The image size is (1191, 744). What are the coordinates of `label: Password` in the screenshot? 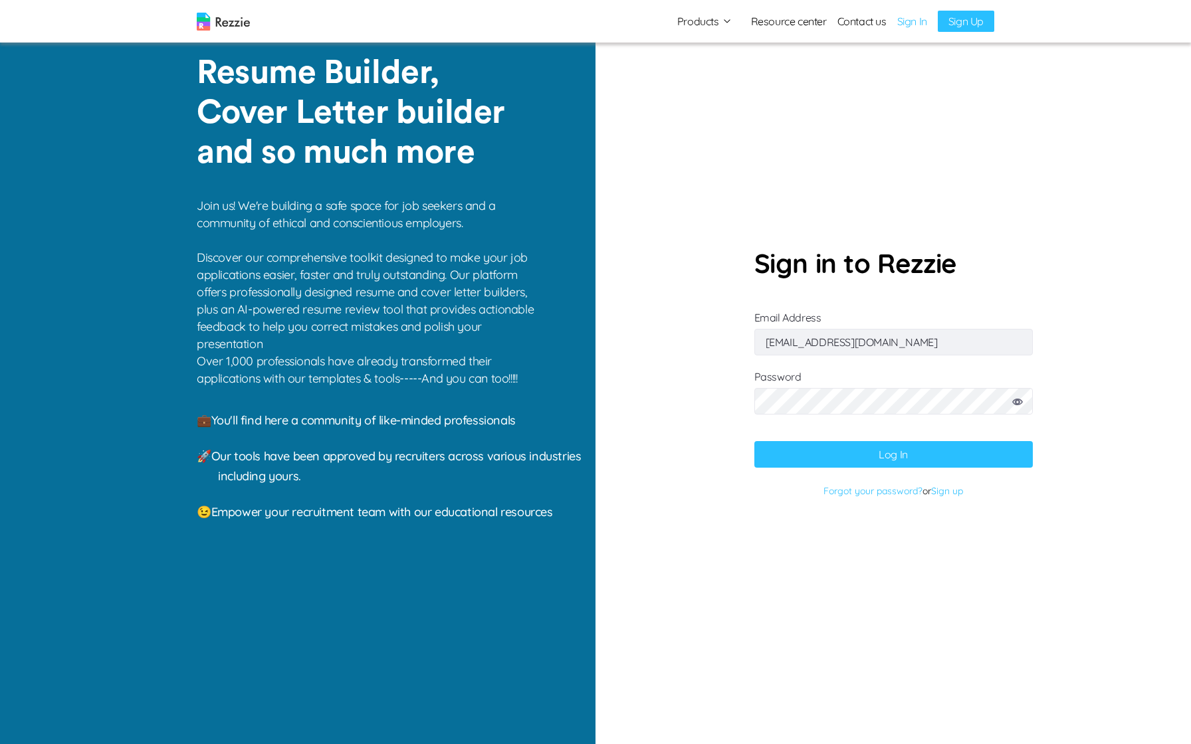 It's located at (893, 399).